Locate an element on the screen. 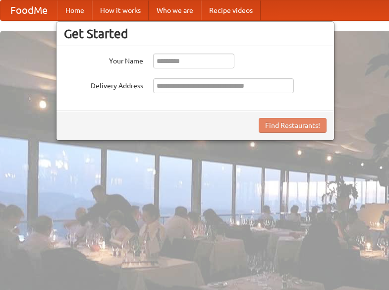 Image resolution: width=389 pixels, height=290 pixels. button: Find Restaurants! is located at coordinates (292, 125).